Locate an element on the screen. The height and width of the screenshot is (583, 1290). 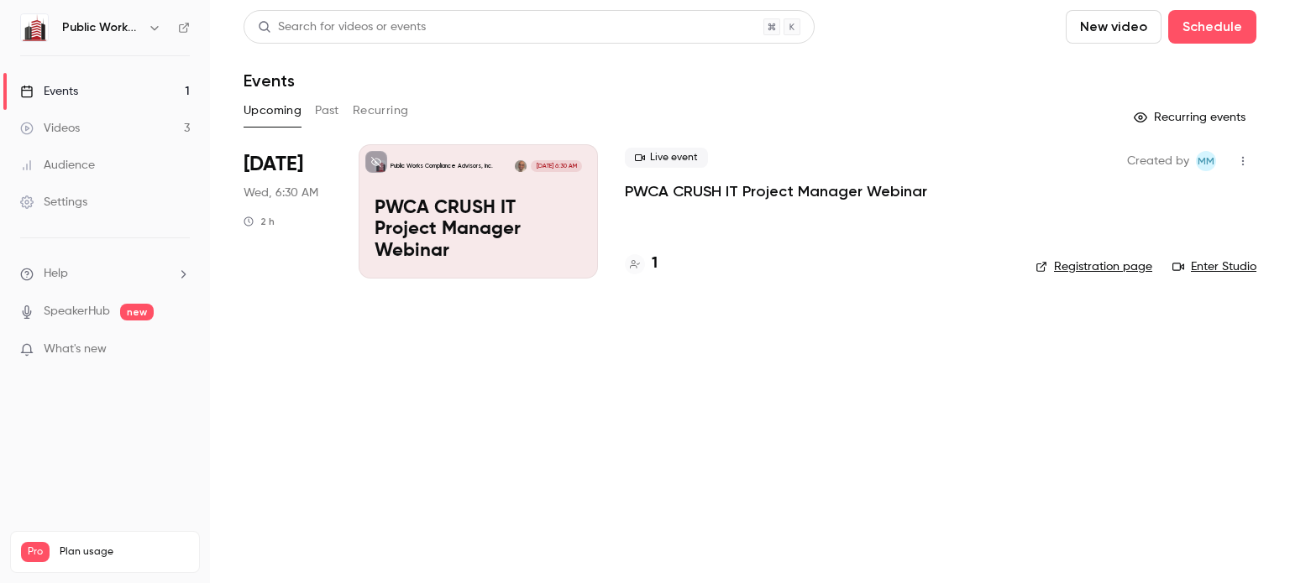
a: Enter Studio is located at coordinates (1214, 267).